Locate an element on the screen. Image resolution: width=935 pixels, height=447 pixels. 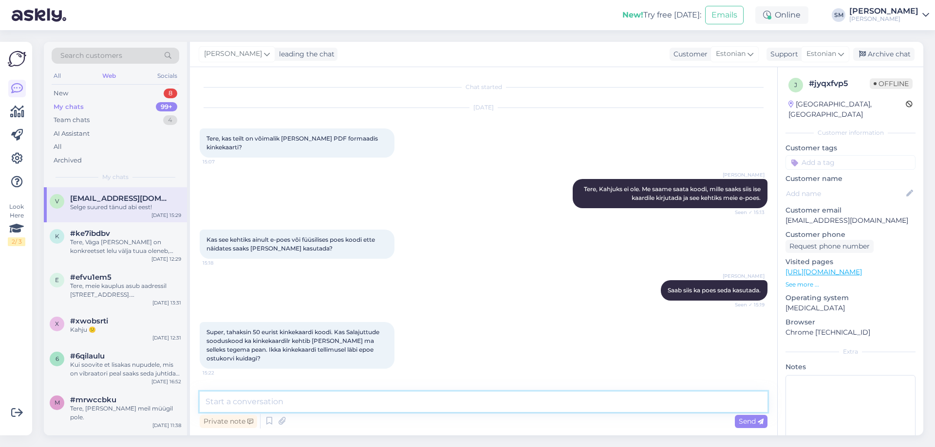
span: x is located at coordinates (57, 324).